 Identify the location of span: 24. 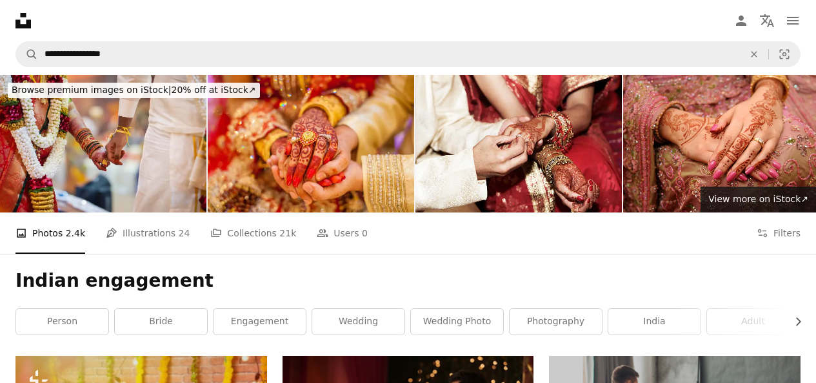
(185, 233).